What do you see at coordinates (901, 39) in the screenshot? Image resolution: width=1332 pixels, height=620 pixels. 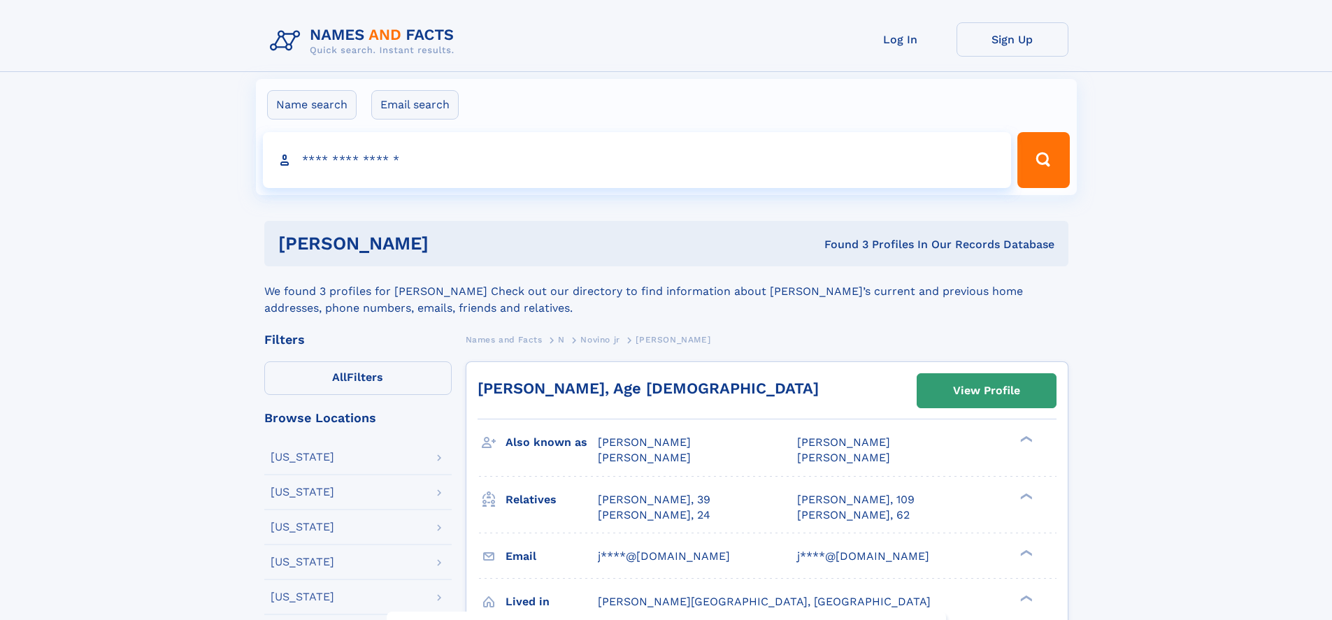 I see `a: Log In` at bounding box center [901, 39].